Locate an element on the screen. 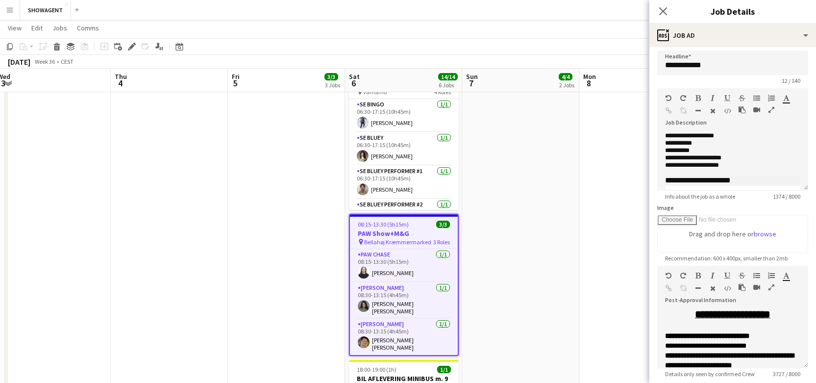 The image size is (816, 383). div: 2 Jobs is located at coordinates (567, 85).